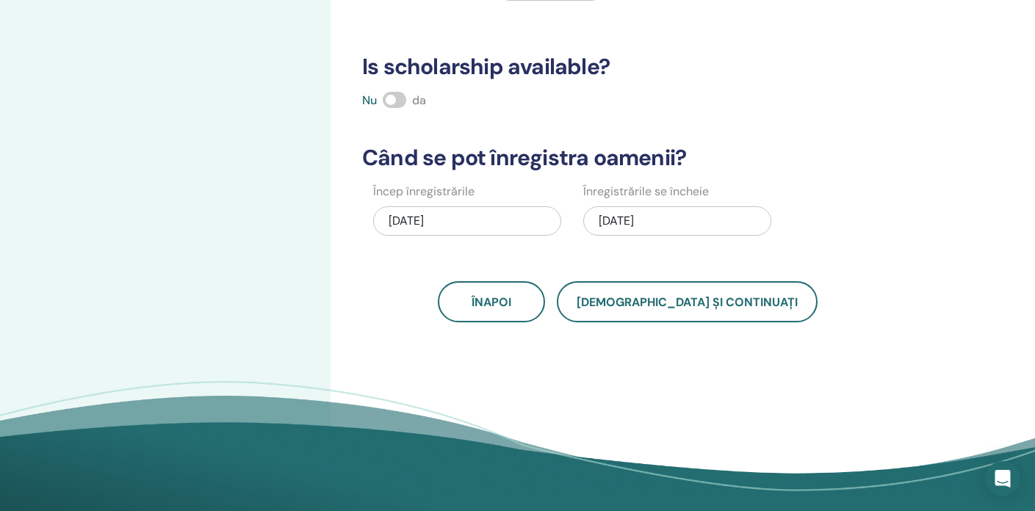 Image resolution: width=1035 pixels, height=511 pixels. I want to click on button: Înapoi, so click(492, 302).